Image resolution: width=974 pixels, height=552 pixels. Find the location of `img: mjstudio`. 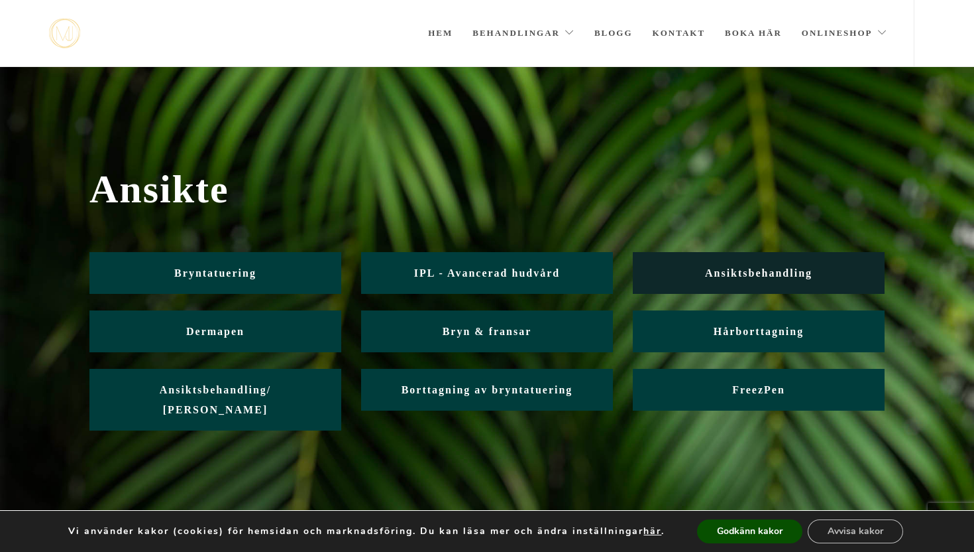

img: mjstudio is located at coordinates (64, 33).